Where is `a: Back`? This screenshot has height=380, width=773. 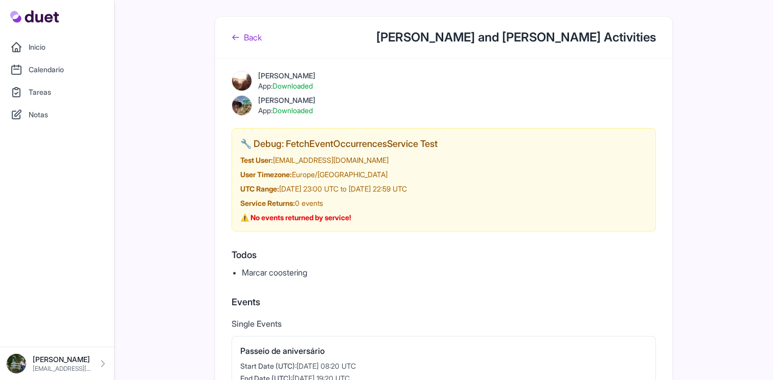 a: Back is located at coordinates (247, 37).